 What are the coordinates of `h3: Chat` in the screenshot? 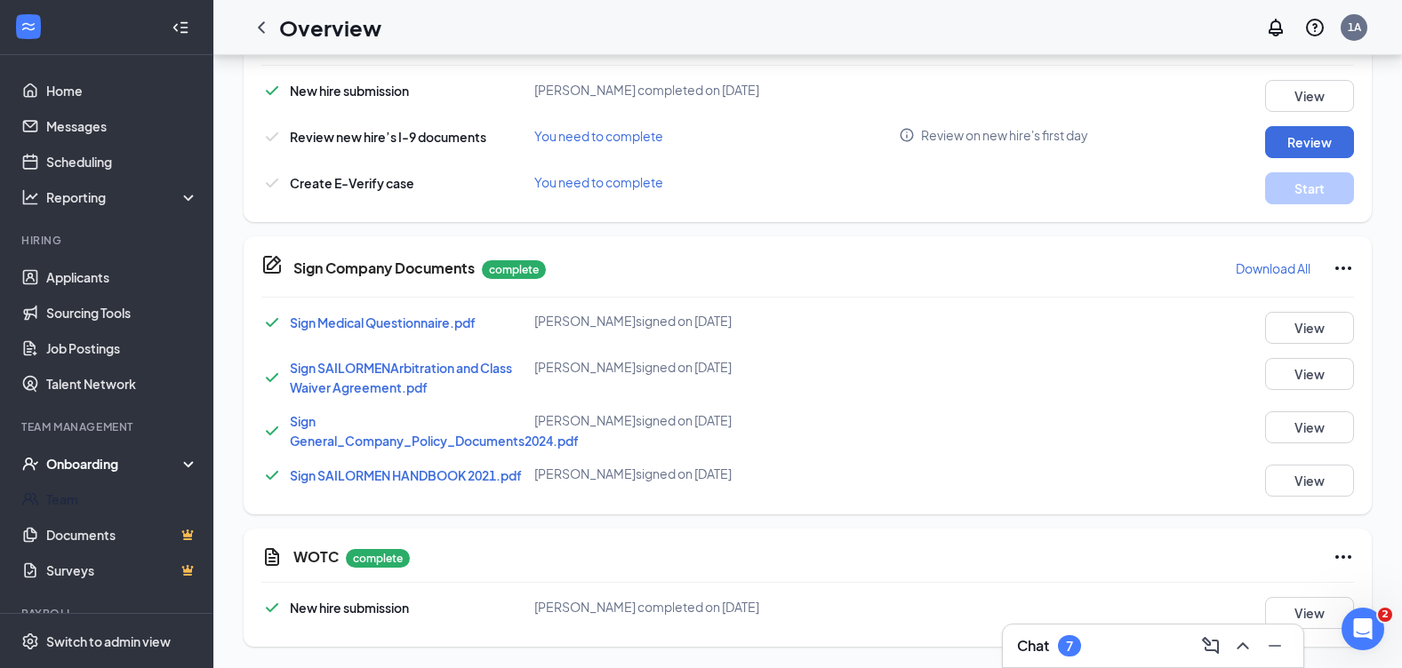 It's located at (1033, 646).